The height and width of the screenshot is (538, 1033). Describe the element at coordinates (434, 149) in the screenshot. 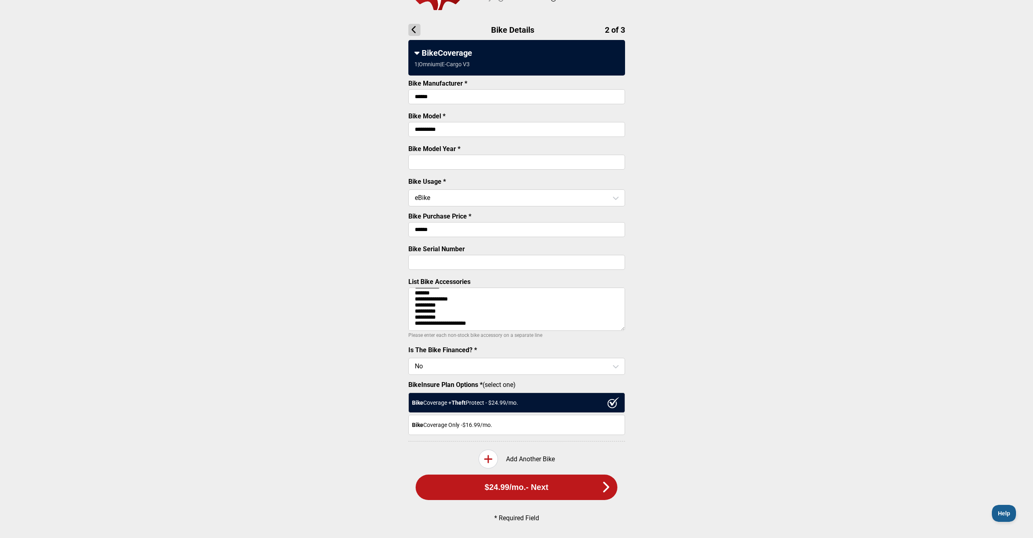

I see `label: Bike Model Year *` at that location.